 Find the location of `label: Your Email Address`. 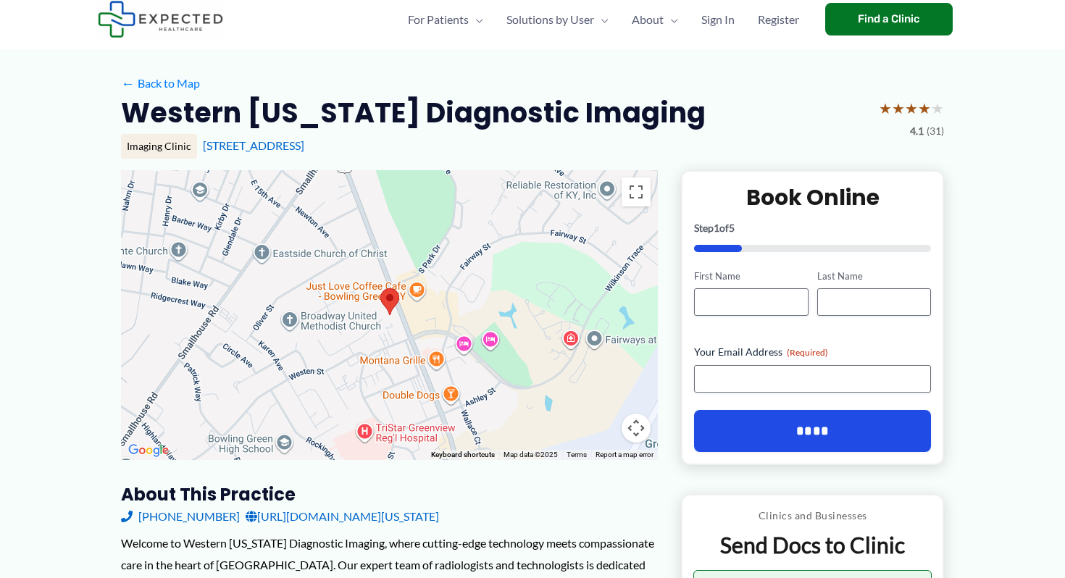

label: Your Email Address is located at coordinates (812, 352).